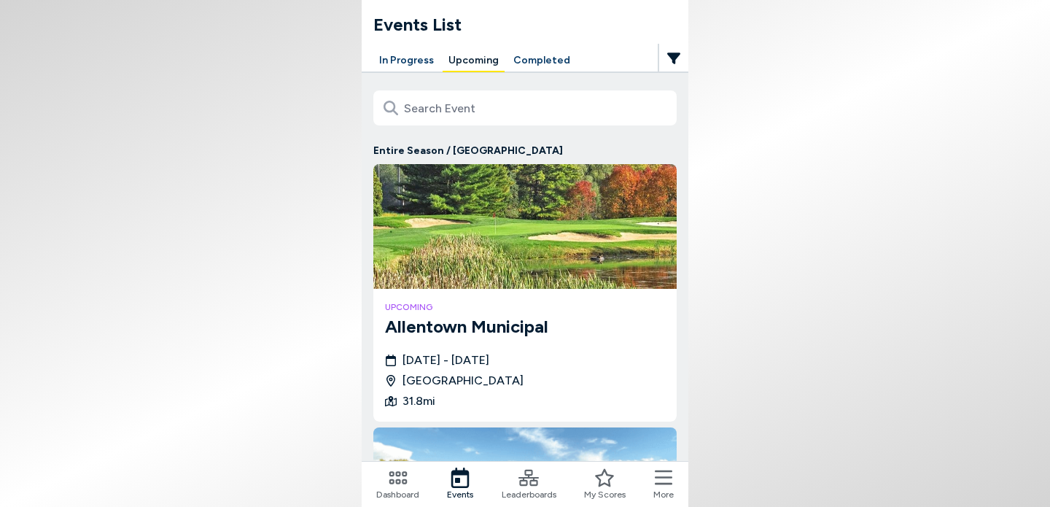 The image size is (1050, 507). Describe the element at coordinates (605, 494) in the screenshot. I see `span: My Scores` at that location.